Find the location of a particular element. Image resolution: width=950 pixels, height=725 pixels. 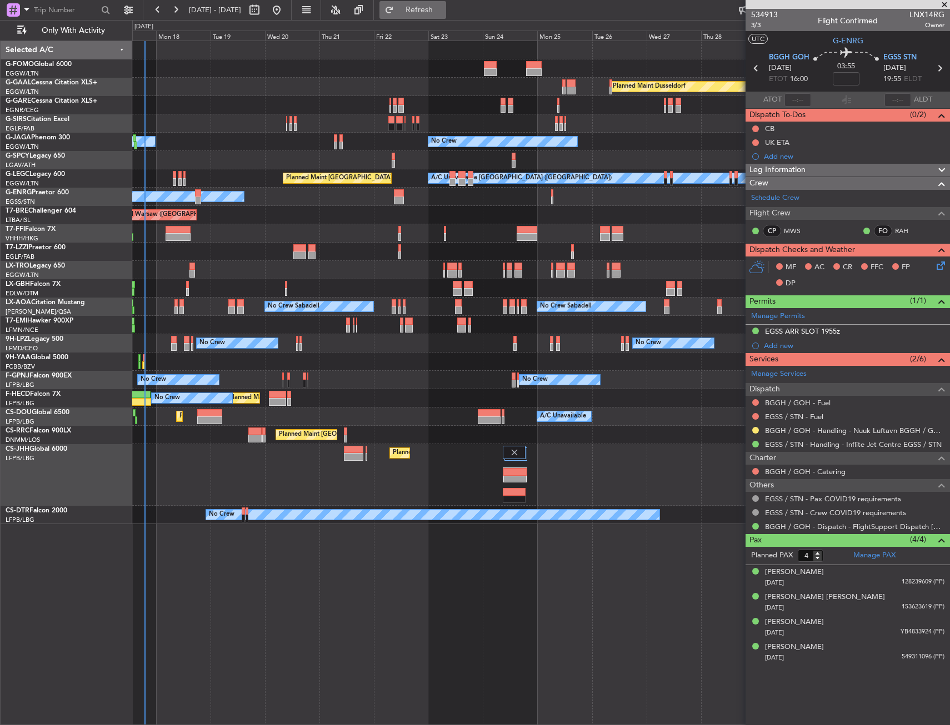

a: G-ENRGPraetor 600 is located at coordinates (37, 193).